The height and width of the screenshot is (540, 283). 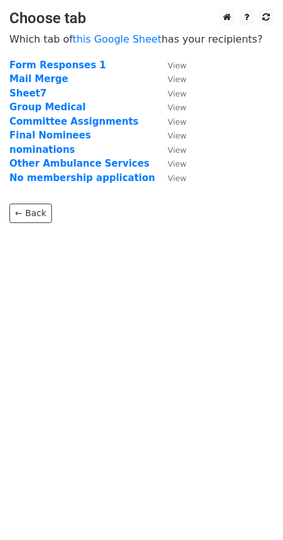 I want to click on a: this Google Sheet, so click(x=117, y=39).